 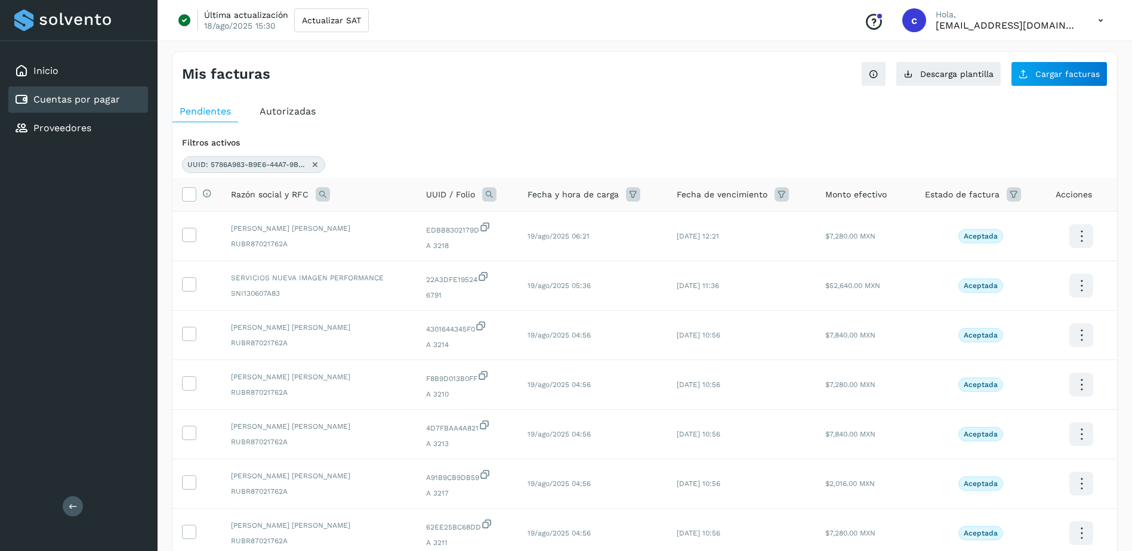 I want to click on span: A 3214, so click(x=467, y=345).